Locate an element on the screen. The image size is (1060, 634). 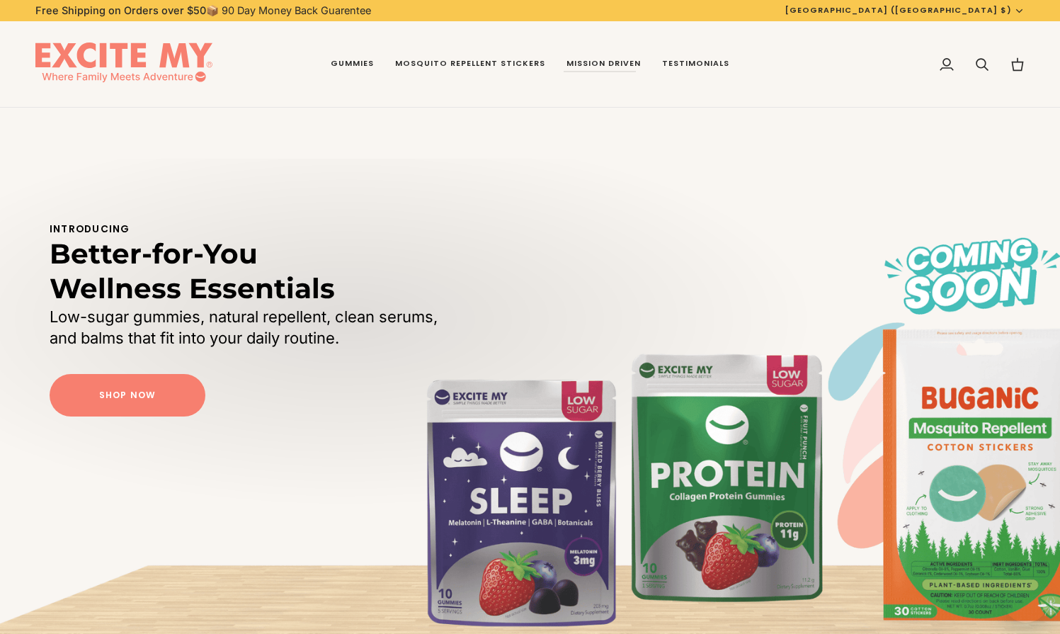
span: Gummies is located at coordinates (352, 64).